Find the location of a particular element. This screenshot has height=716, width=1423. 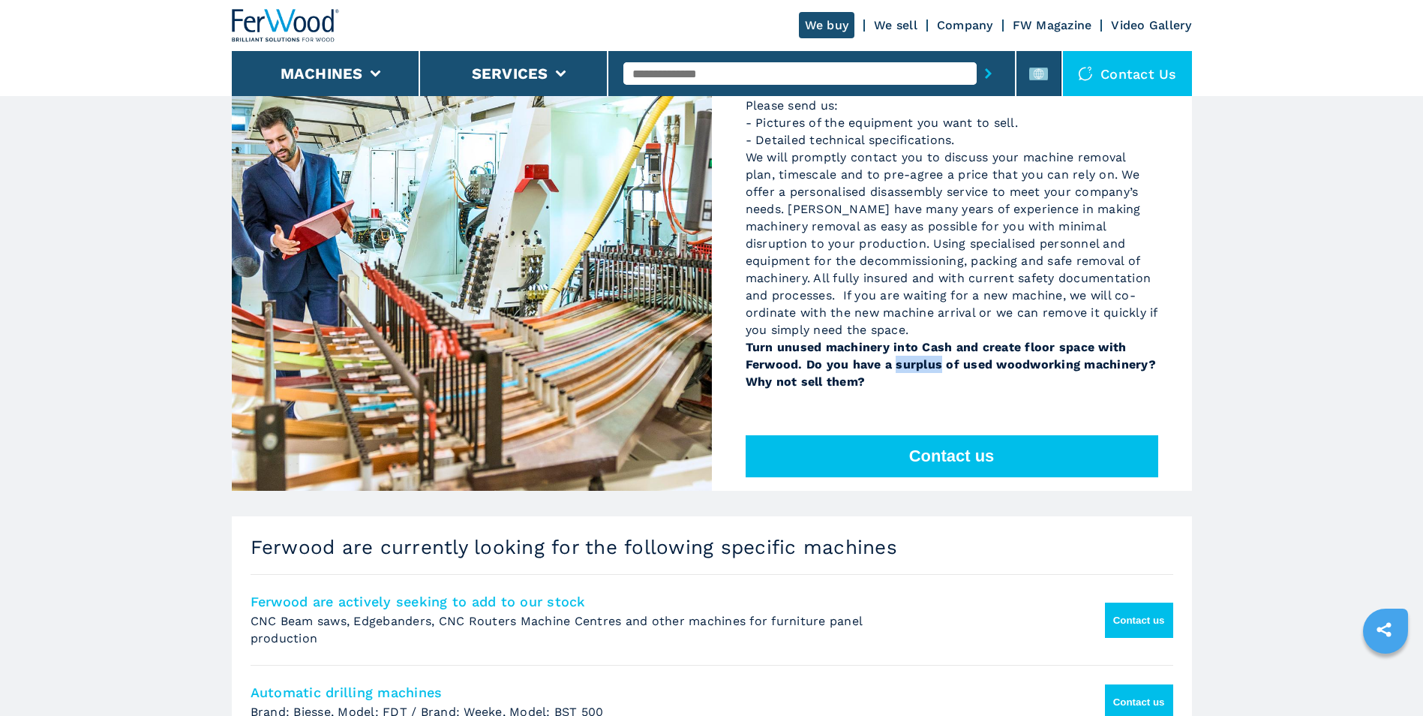

div: Contact us is located at coordinates (1127, 74).